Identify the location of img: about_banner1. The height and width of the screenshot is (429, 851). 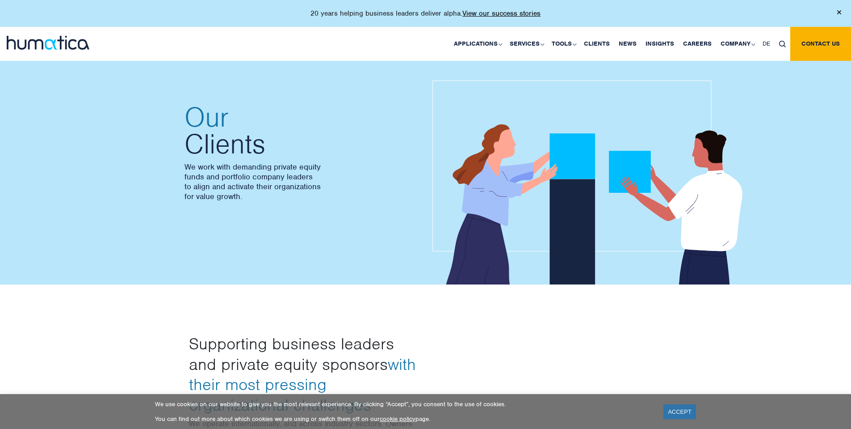
(593, 183).